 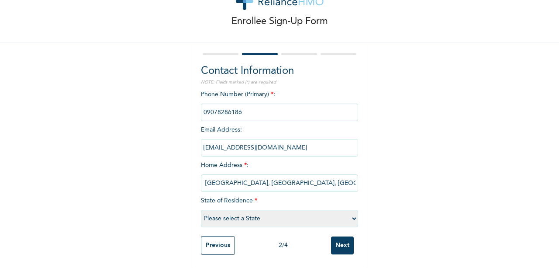 I want to click on p: Enrollee Sign-Up Form, so click(x=280, y=21).